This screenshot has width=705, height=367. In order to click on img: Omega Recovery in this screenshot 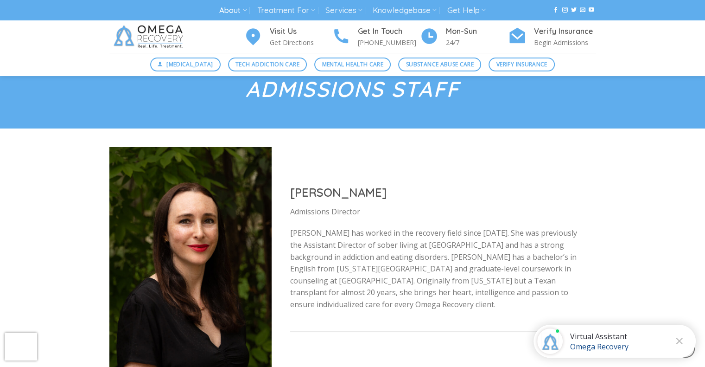, I will do `click(150, 37)`.